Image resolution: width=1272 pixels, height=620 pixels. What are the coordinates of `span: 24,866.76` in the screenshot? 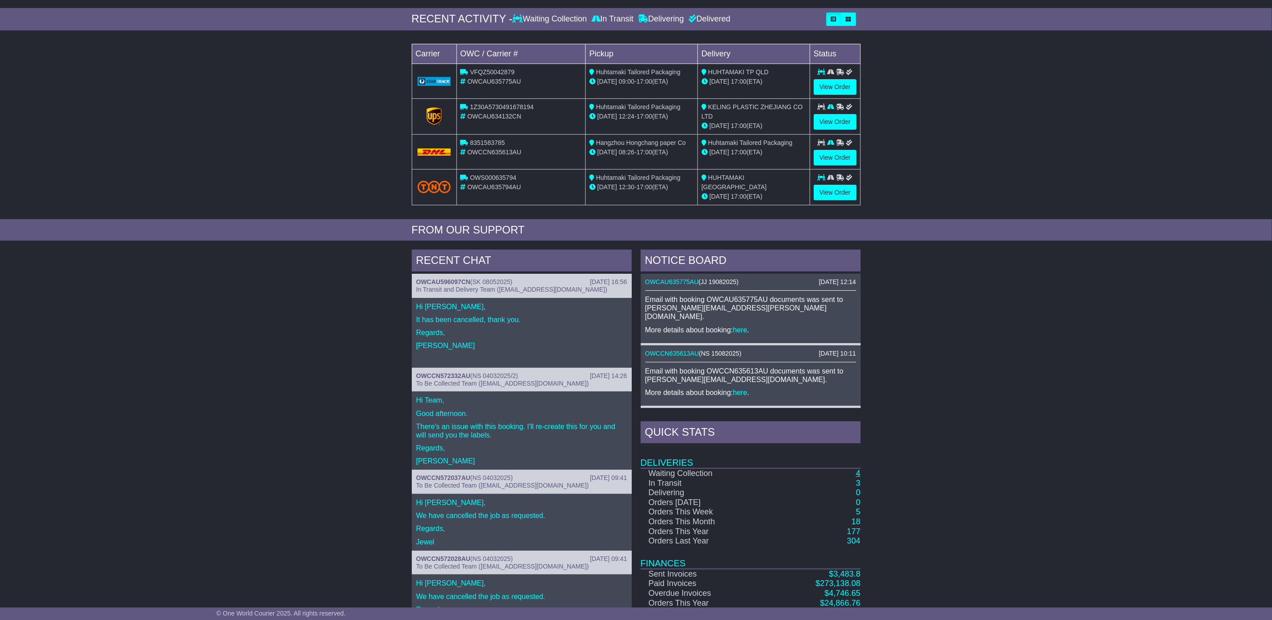 It's located at (842, 603).